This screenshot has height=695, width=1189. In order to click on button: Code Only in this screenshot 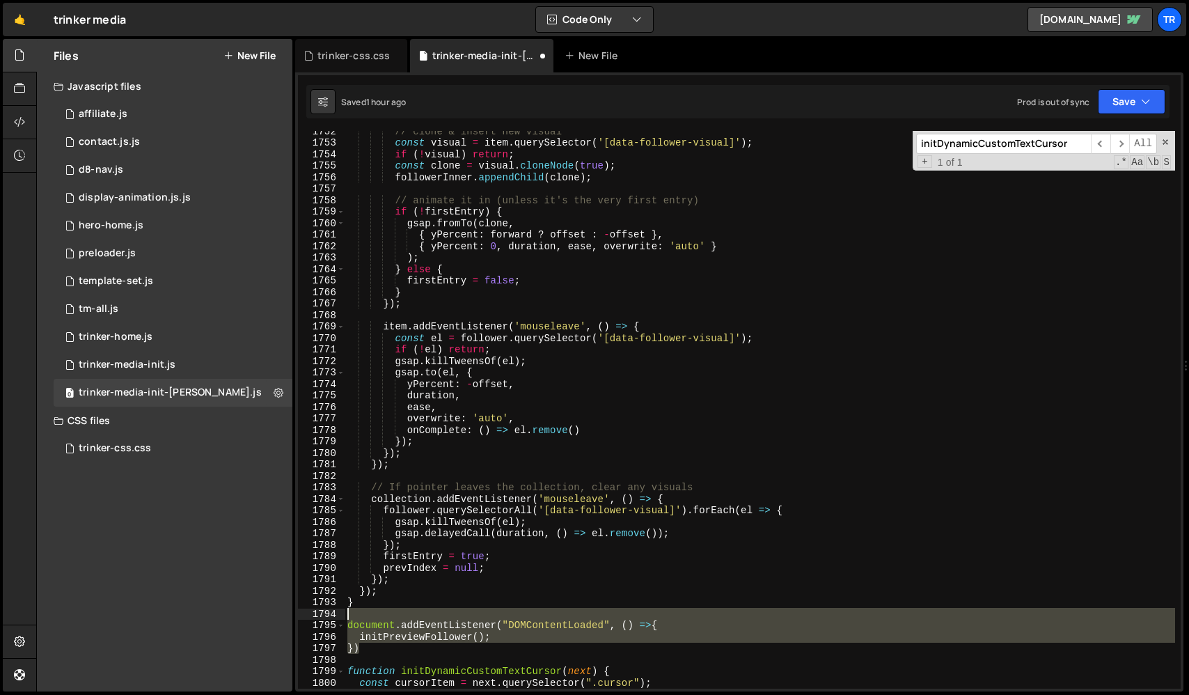, I will do `click(594, 19)`.